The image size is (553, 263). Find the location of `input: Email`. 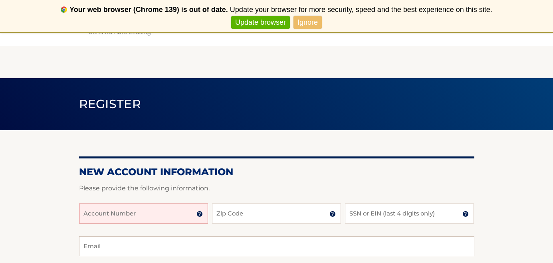

input: Email is located at coordinates (277, 246).